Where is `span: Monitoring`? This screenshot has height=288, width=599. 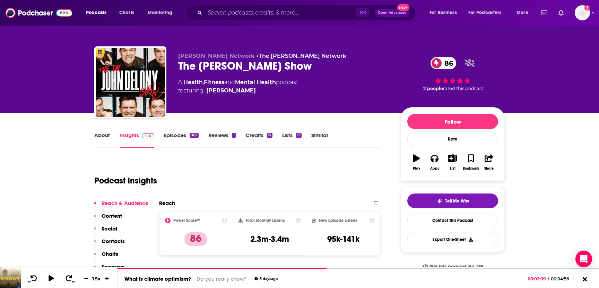
span: Monitoring is located at coordinates (160, 13).